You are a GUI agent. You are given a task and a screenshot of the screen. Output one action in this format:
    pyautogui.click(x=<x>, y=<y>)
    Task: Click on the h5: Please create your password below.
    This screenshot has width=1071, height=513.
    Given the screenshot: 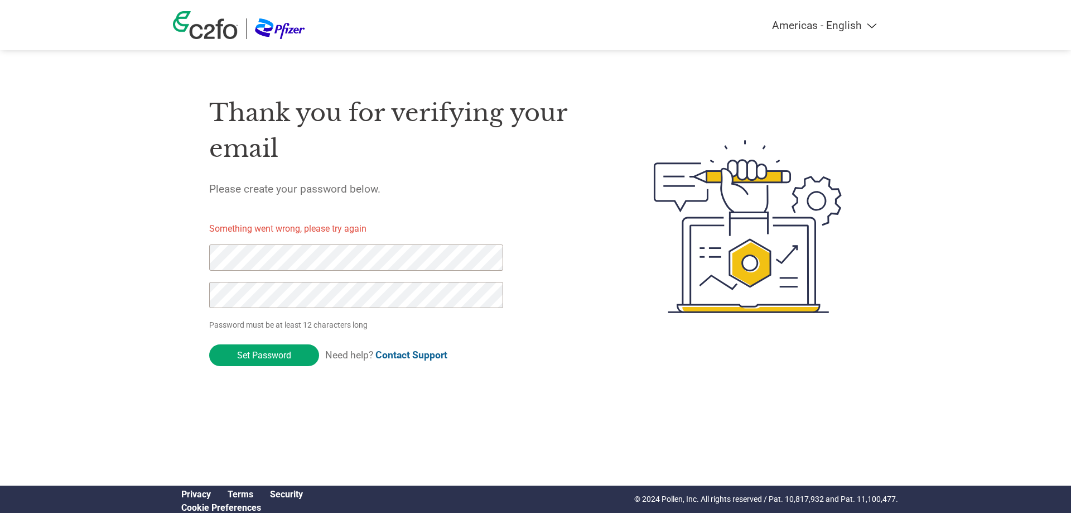 What is the action you would take?
    pyautogui.click(x=405, y=189)
    